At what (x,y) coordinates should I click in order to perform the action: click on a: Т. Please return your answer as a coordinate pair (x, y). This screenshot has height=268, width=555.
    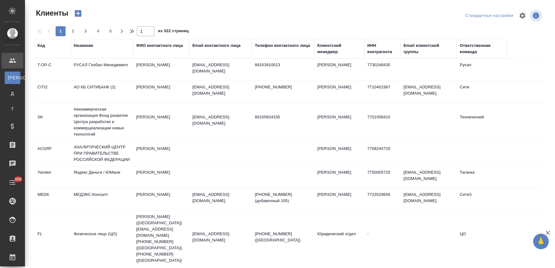
    Looking at the image, I should click on (12, 109).